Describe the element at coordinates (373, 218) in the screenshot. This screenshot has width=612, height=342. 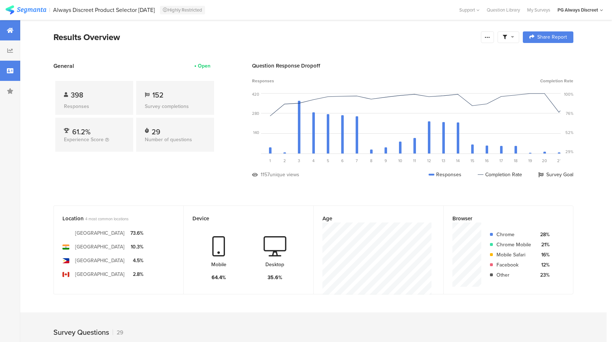
I see `div: Age` at that location.